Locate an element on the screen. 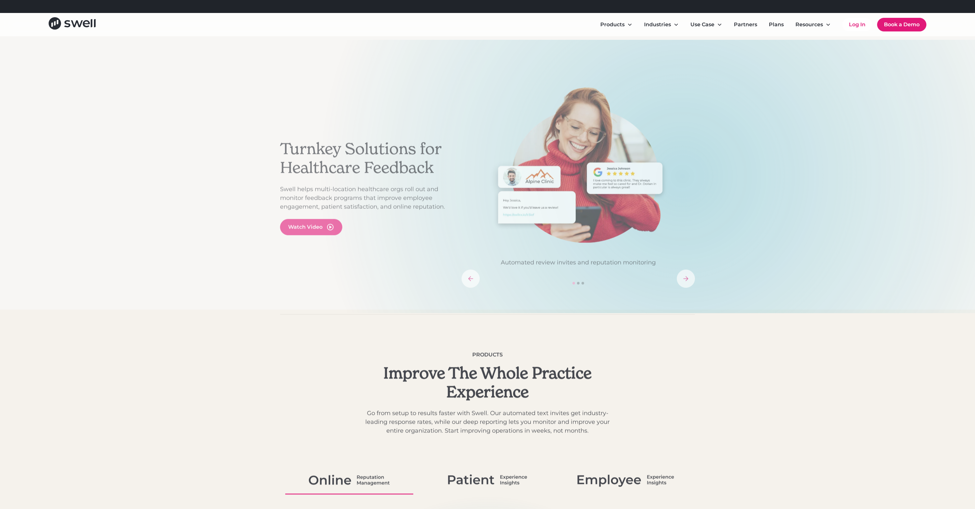 This screenshot has width=975, height=509. a: Plans is located at coordinates (776, 25).